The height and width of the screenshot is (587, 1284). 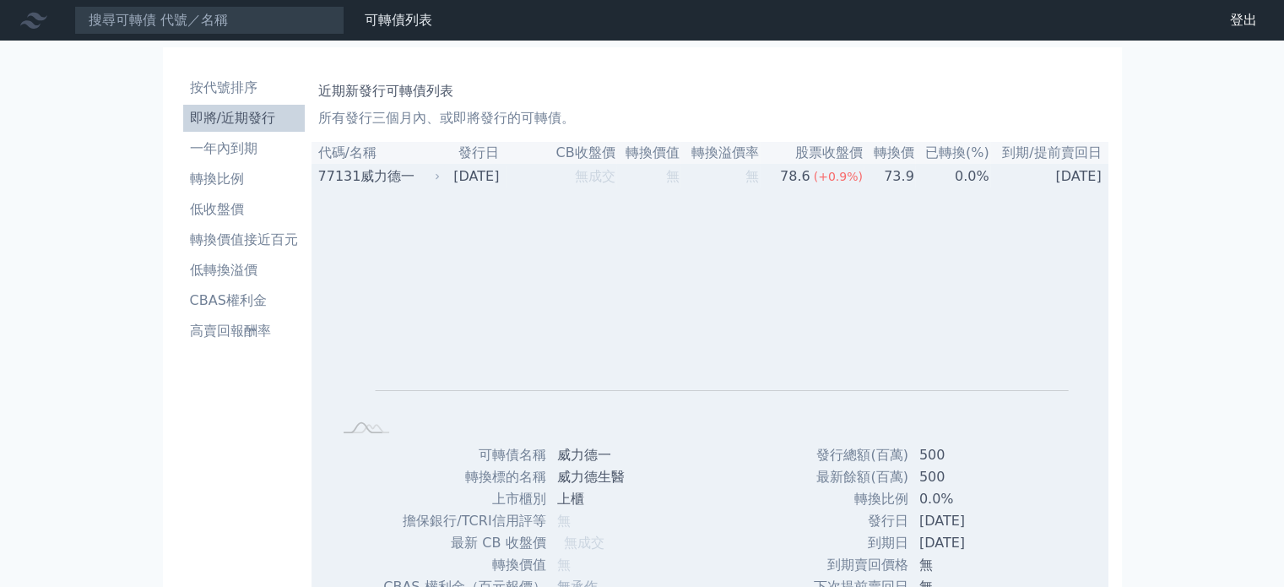 What do you see at coordinates (244, 209) in the screenshot?
I see `li: 低收盤價` at bounding box center [244, 209].